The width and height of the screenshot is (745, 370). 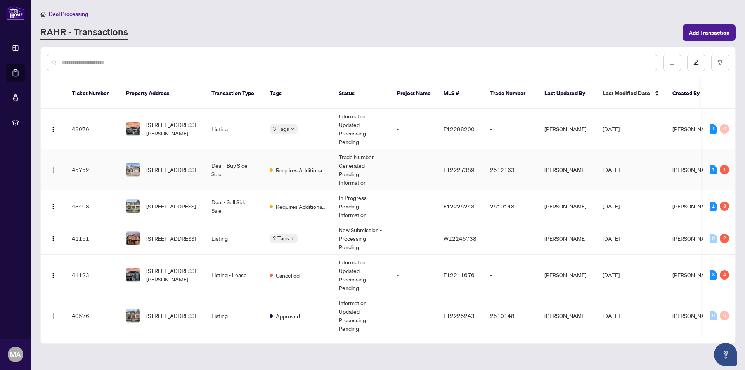 What do you see at coordinates (43, 14) in the screenshot?
I see `span: home` at bounding box center [43, 14].